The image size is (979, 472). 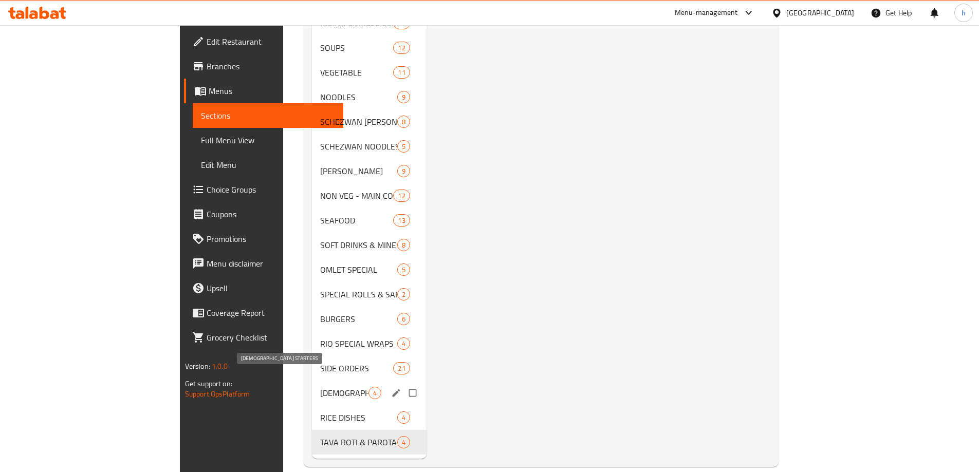 What do you see at coordinates (404, 97) in the screenshot?
I see `span: 9` at bounding box center [404, 97].